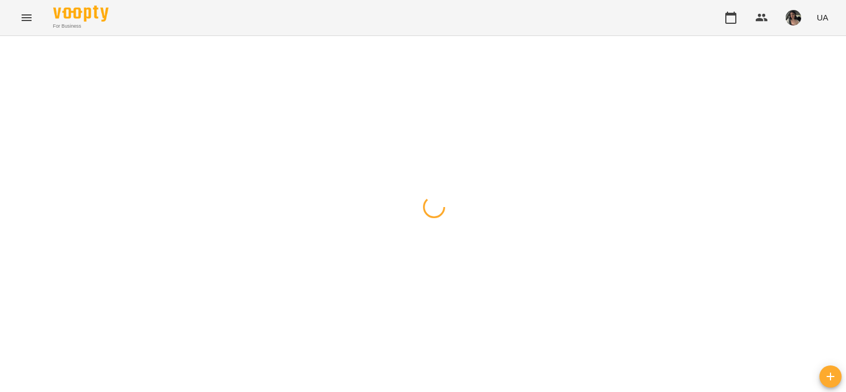 This screenshot has width=846, height=392. I want to click on img: Voopty Logo, so click(81, 13).